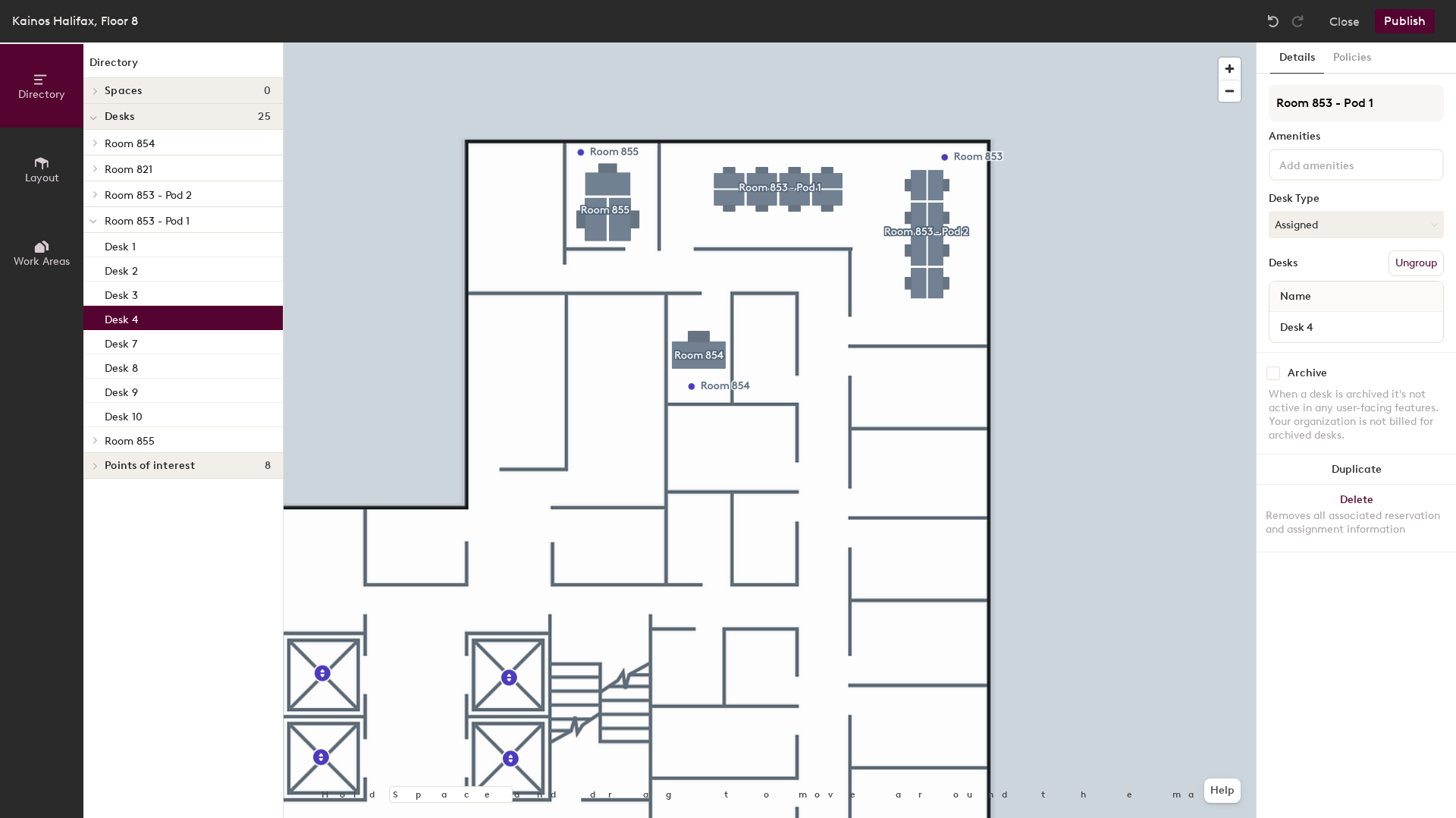 Image resolution: width=1456 pixels, height=818 pixels. What do you see at coordinates (75, 21) in the screenshot?
I see `div: Kainos Halifax, Floor 8` at bounding box center [75, 21].